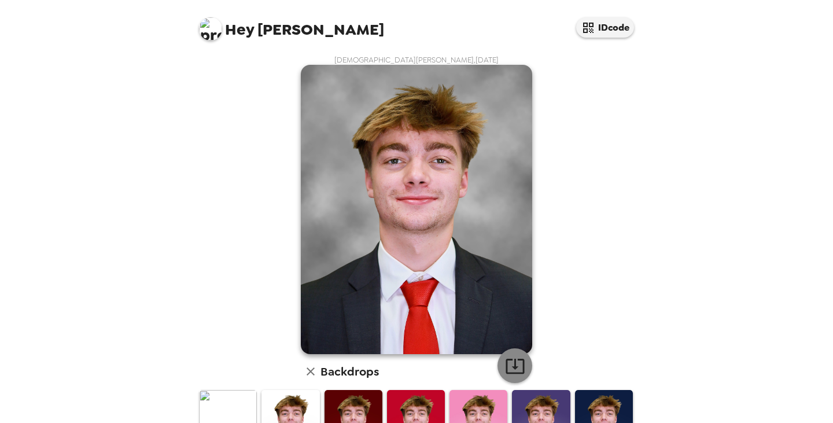  I want to click on button: IDcode, so click(605, 27).